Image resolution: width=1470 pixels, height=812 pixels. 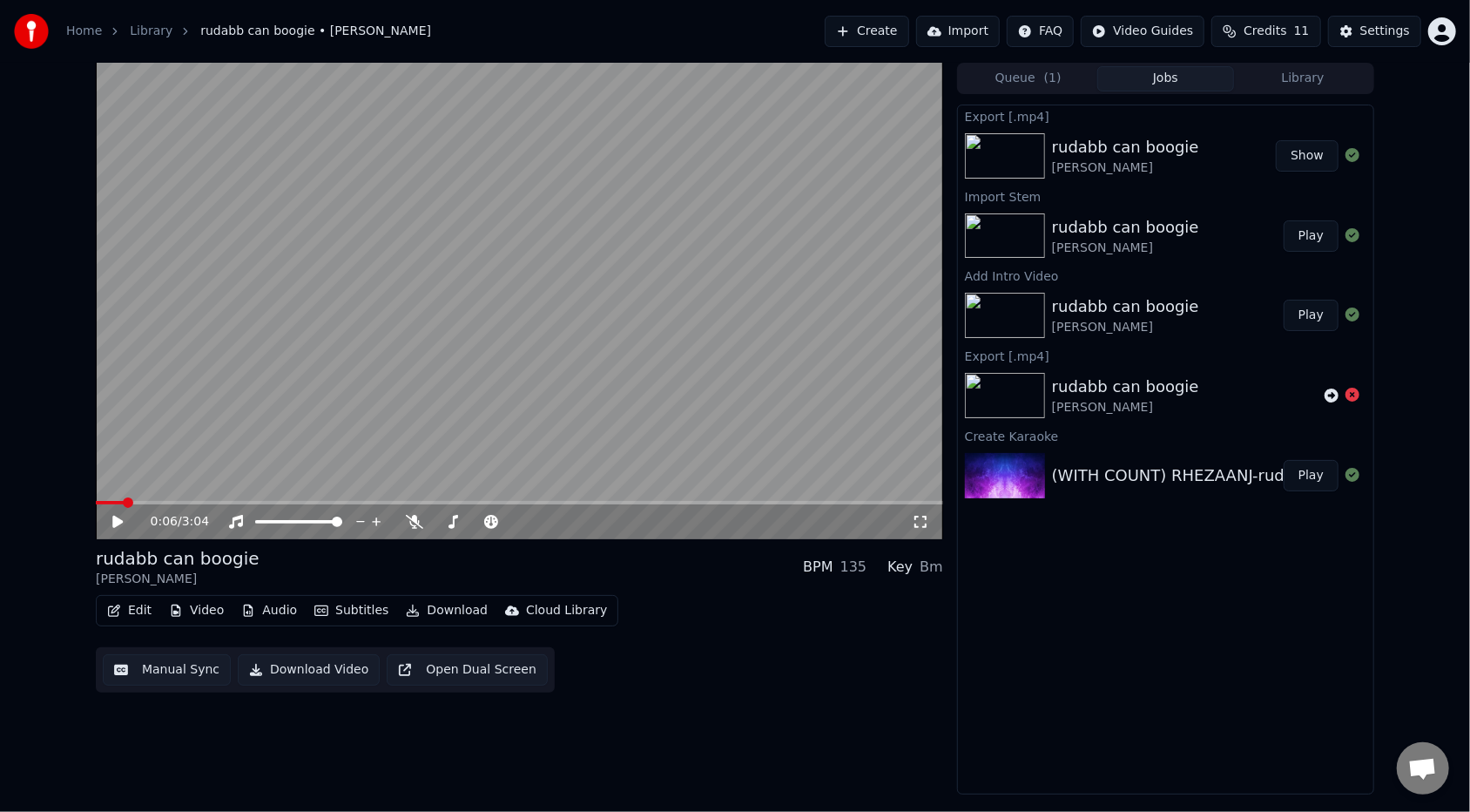 I want to click on button: Subtitles, so click(x=351, y=611).